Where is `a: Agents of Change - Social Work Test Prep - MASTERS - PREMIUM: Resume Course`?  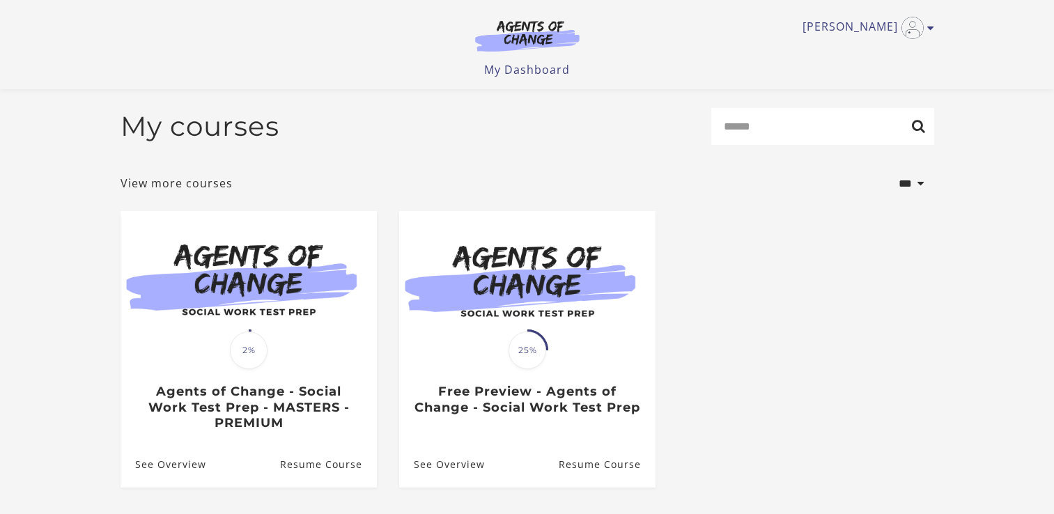 a: Agents of Change - Social Work Test Prep - MASTERS - PREMIUM: Resume Course is located at coordinates (328, 464).